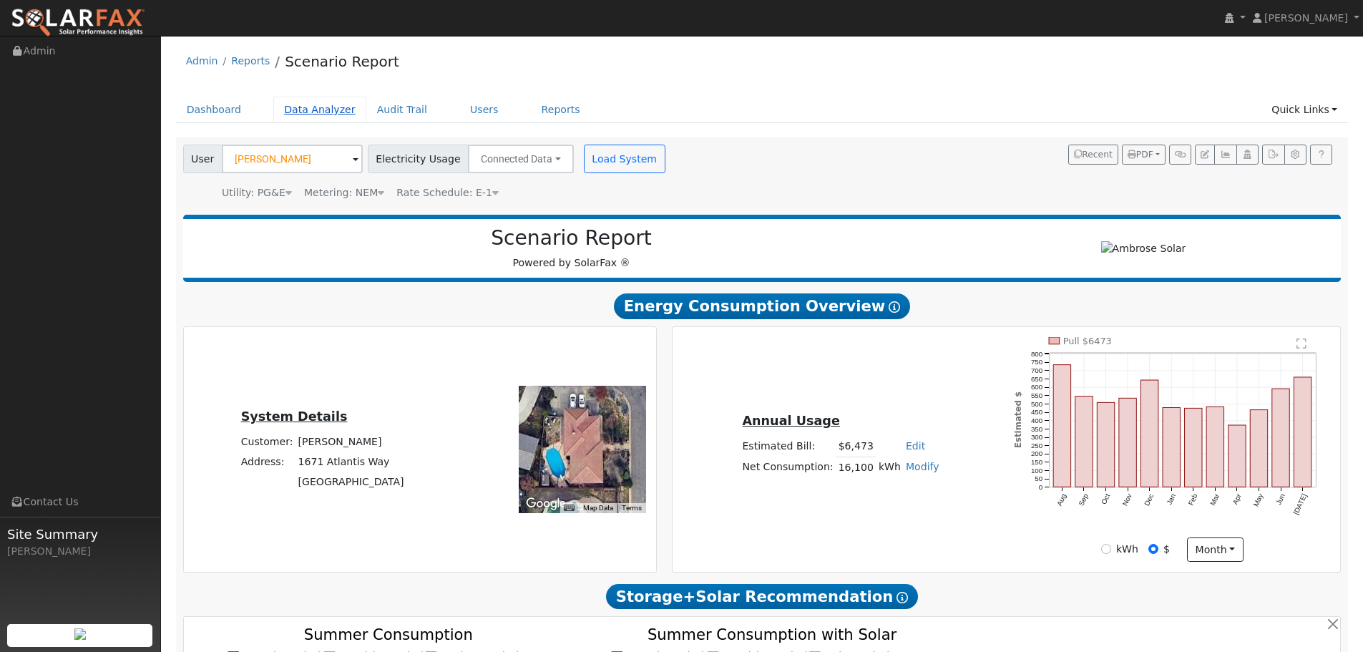  I want to click on text: 400, so click(1037, 420).